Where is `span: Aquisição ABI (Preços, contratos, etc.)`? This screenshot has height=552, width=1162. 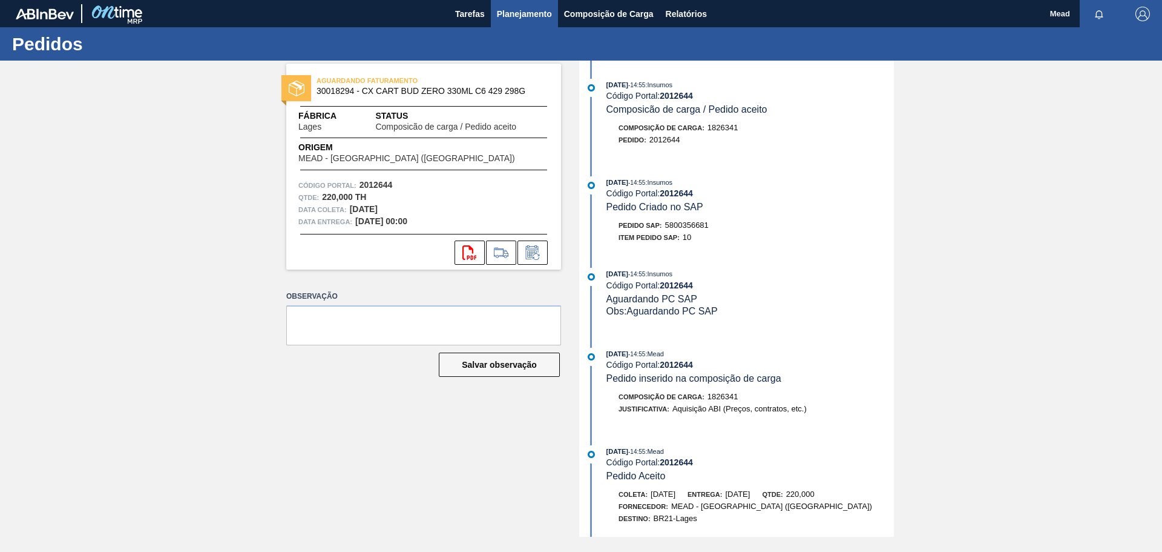 span: Aquisição ABI (Preços, contratos, etc.) is located at coordinates (740, 408).